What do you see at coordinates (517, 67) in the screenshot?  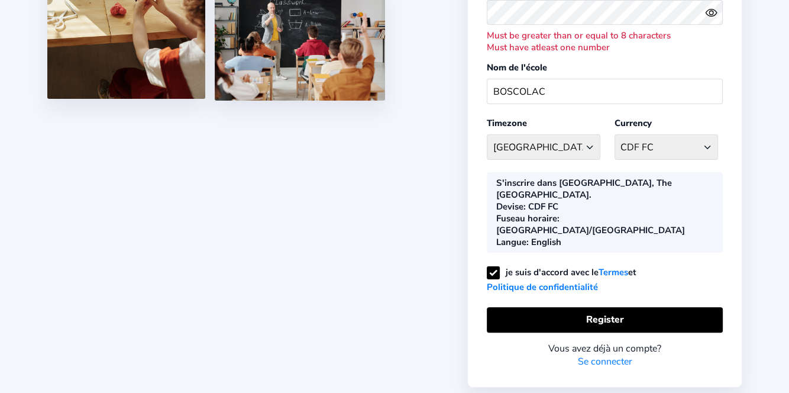 I see `label: Nom de l'école` at bounding box center [517, 67].